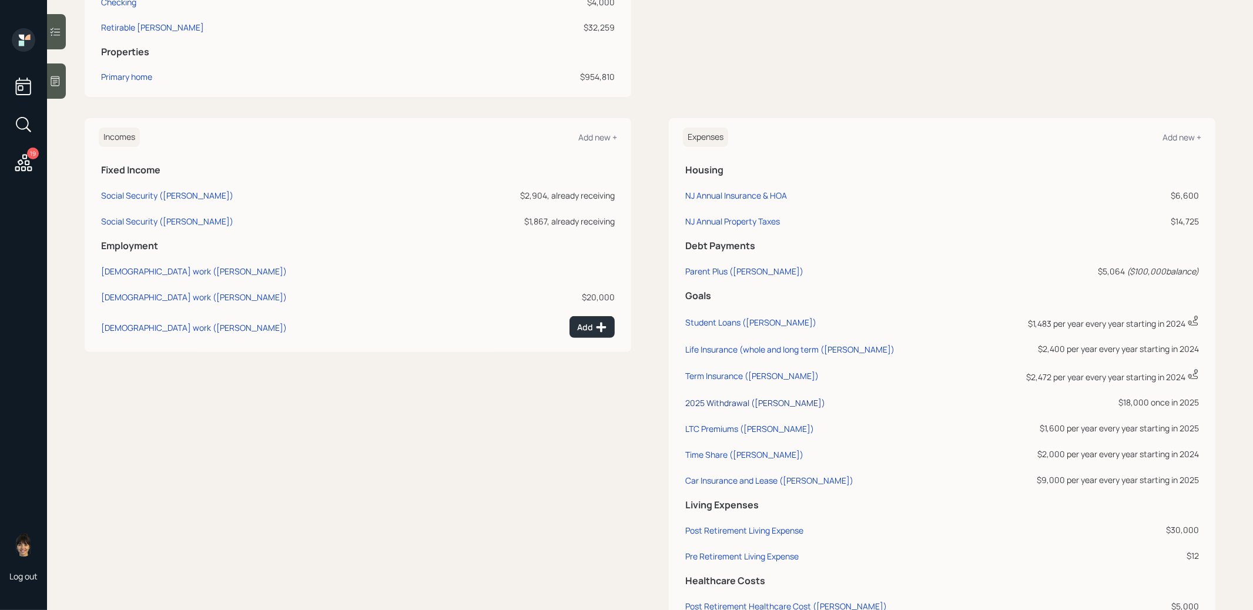  Describe the element at coordinates (119, 137) in the screenshot. I see `h6: Incomes` at that location.